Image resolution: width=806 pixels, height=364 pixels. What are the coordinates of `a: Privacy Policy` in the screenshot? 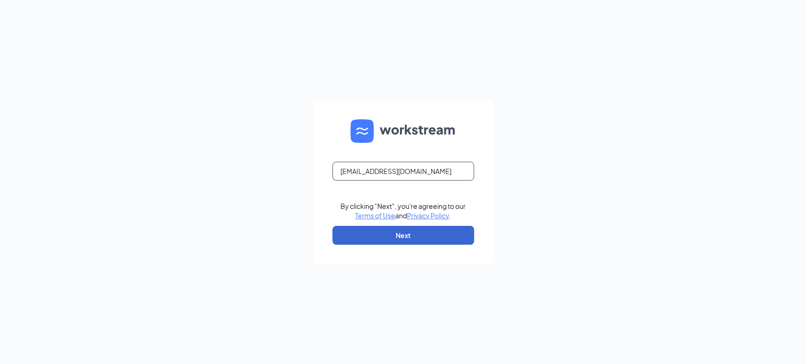 It's located at (428, 216).